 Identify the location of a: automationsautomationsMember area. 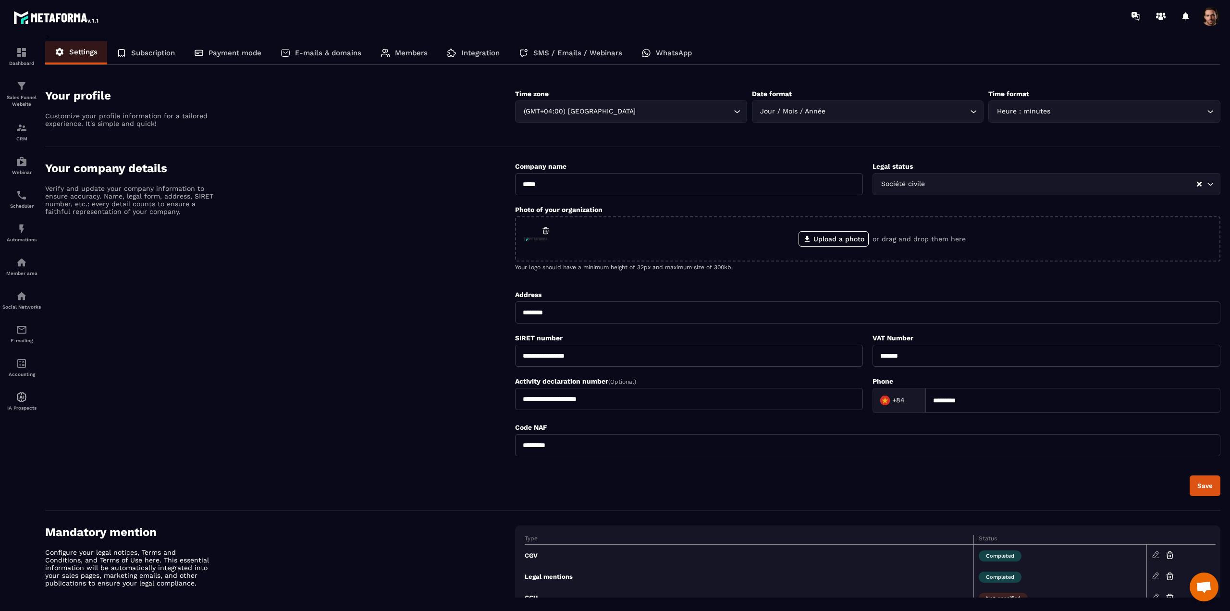
(22, 266).